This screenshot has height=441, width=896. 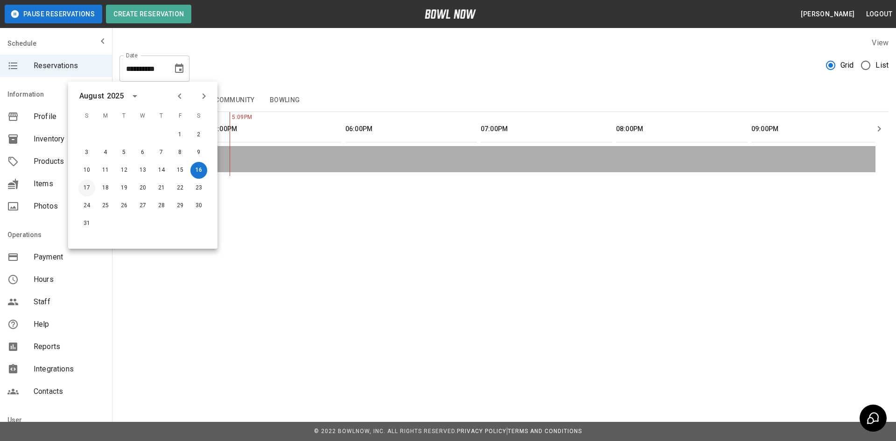 What do you see at coordinates (69, 206) in the screenshot?
I see `span: Photos` at bounding box center [69, 206].